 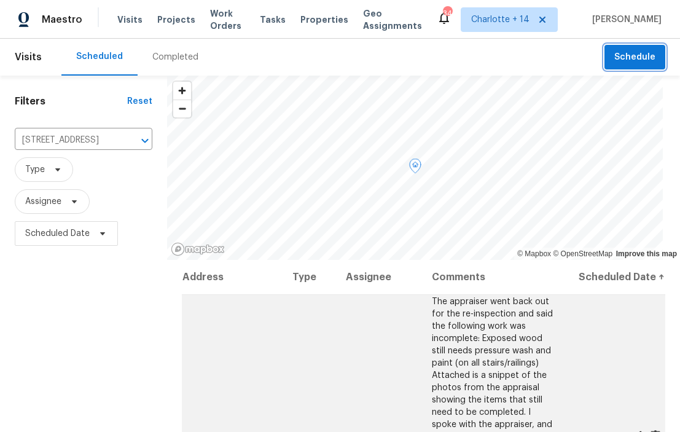 What do you see at coordinates (273, 20) in the screenshot?
I see `span: Tasks` at bounding box center [273, 20].